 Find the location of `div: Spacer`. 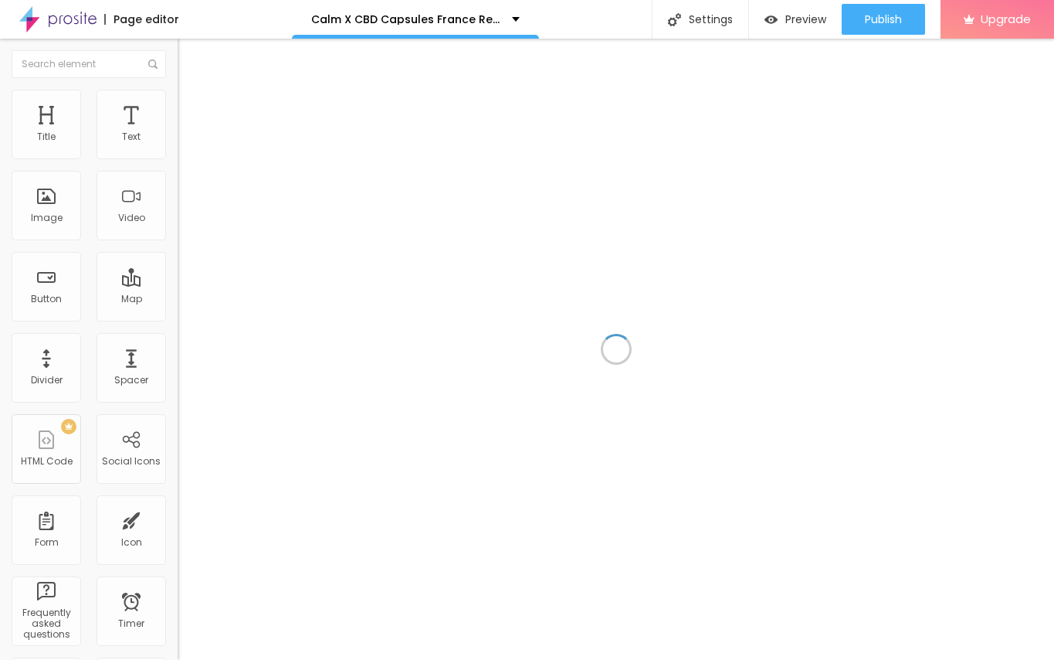

div: Spacer is located at coordinates (131, 380).